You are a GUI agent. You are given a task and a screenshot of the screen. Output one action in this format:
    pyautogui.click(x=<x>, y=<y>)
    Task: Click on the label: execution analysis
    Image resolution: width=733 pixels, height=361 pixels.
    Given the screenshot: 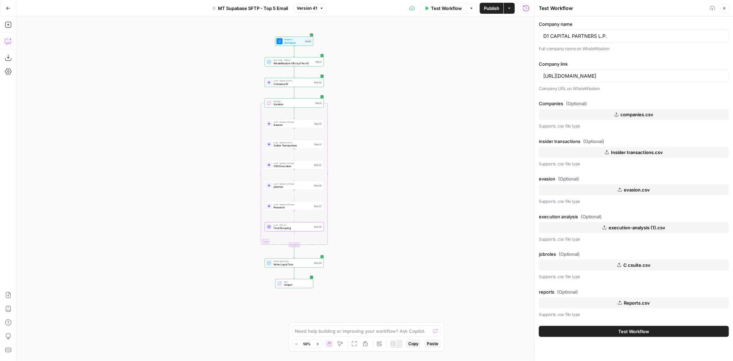 What is the action you would take?
    pyautogui.click(x=633, y=216)
    